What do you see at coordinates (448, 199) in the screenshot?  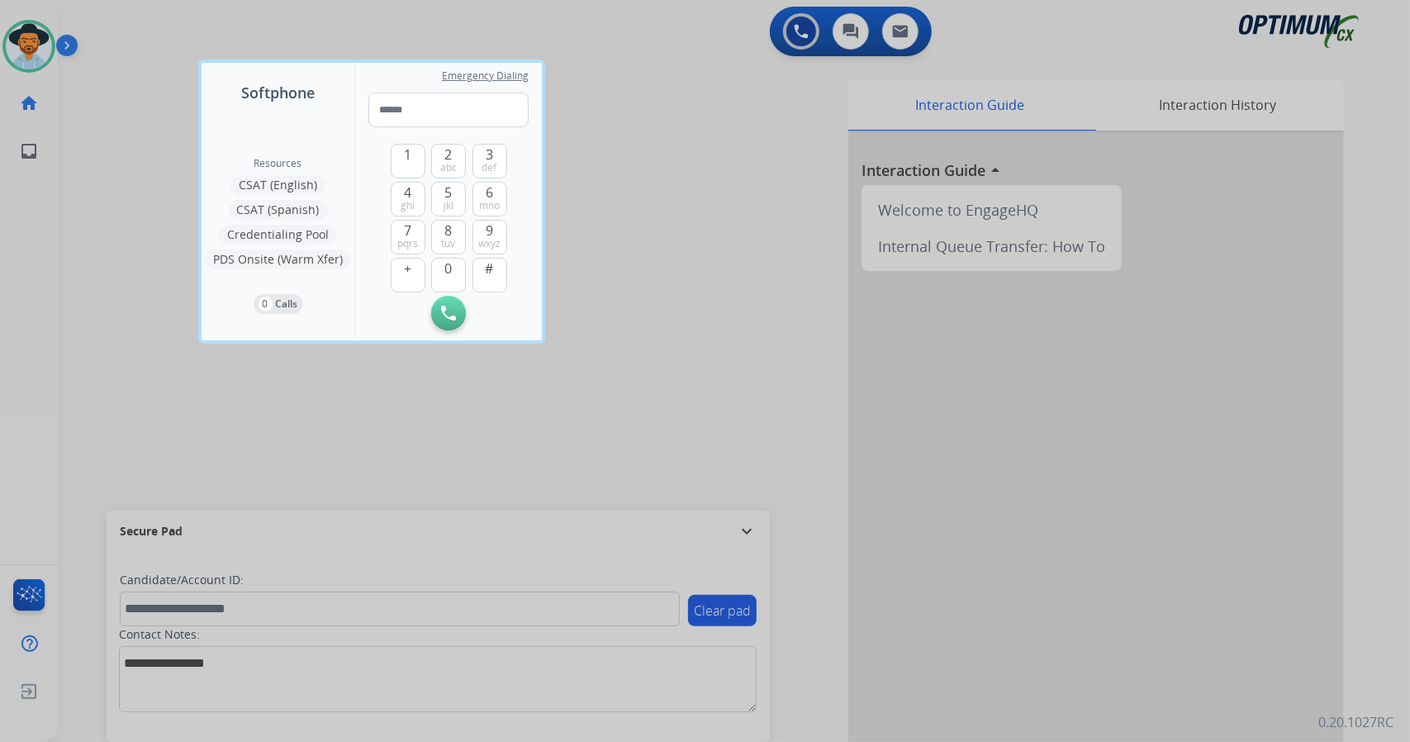 I see `button: 5jkl` at bounding box center [448, 199].